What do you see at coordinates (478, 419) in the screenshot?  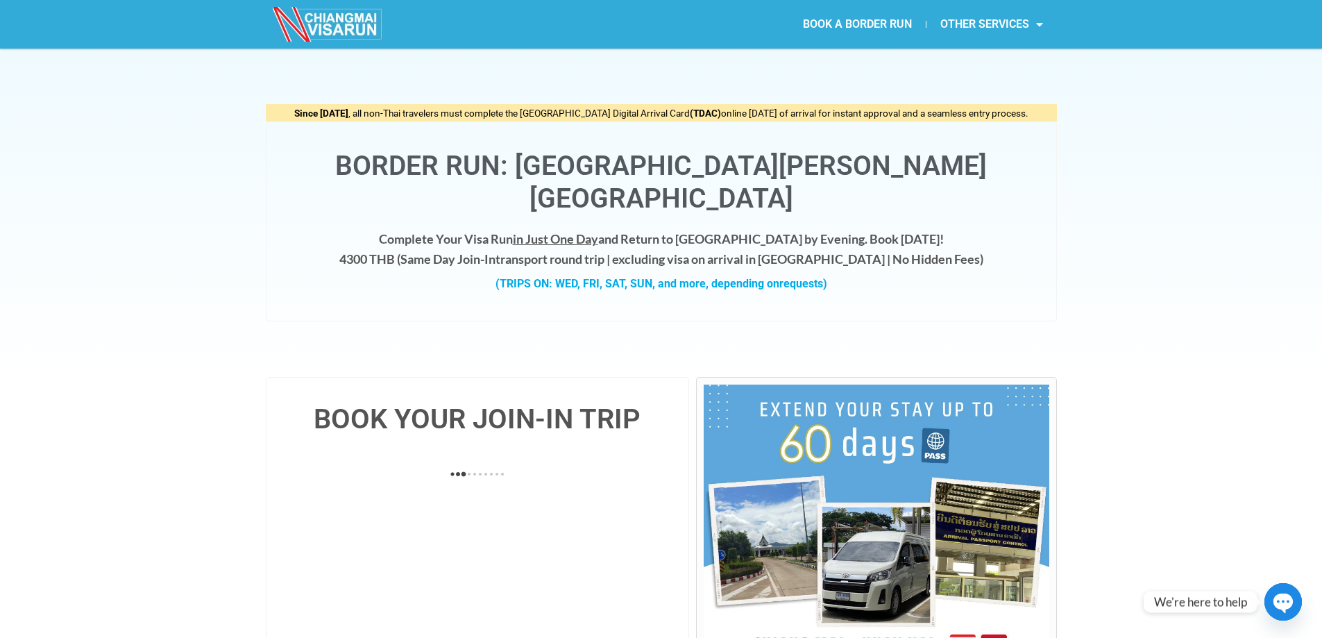 I see `h4: BOOK YOUR JOIN-IN TRIP` at bounding box center [478, 419].